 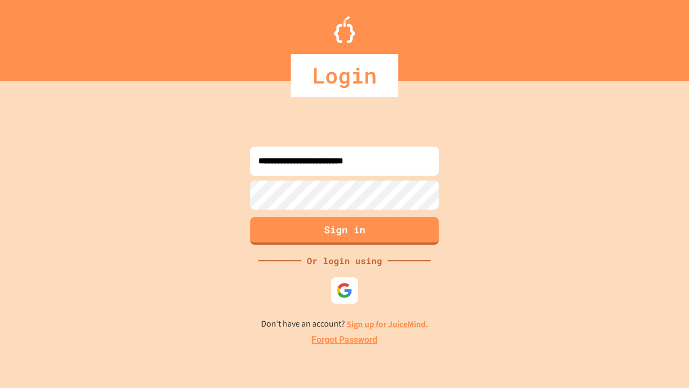 What do you see at coordinates (345, 290) in the screenshot?
I see `img: google-icon.svg` at bounding box center [345, 290].